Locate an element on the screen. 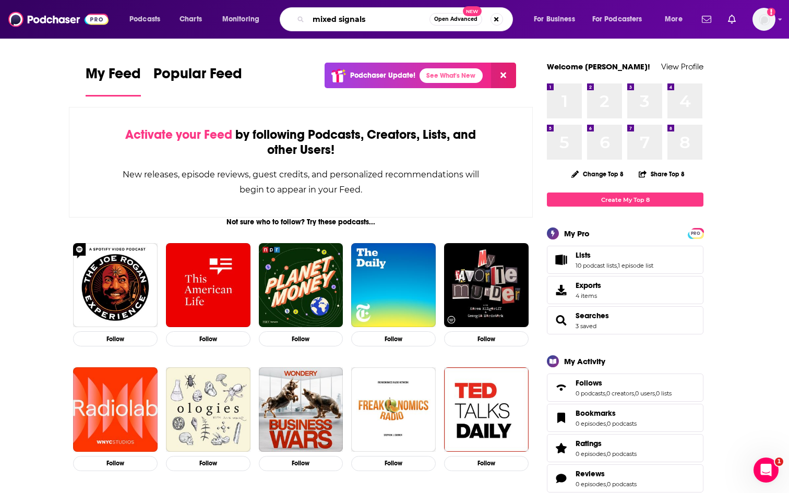  a: Popular Feed is located at coordinates (198, 80).